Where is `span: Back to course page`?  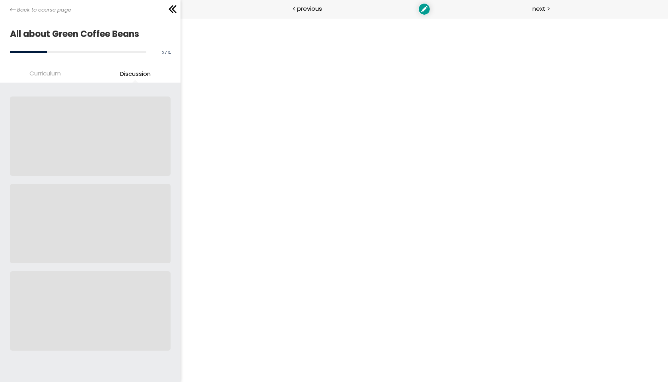
span: Back to course page is located at coordinates (44, 10).